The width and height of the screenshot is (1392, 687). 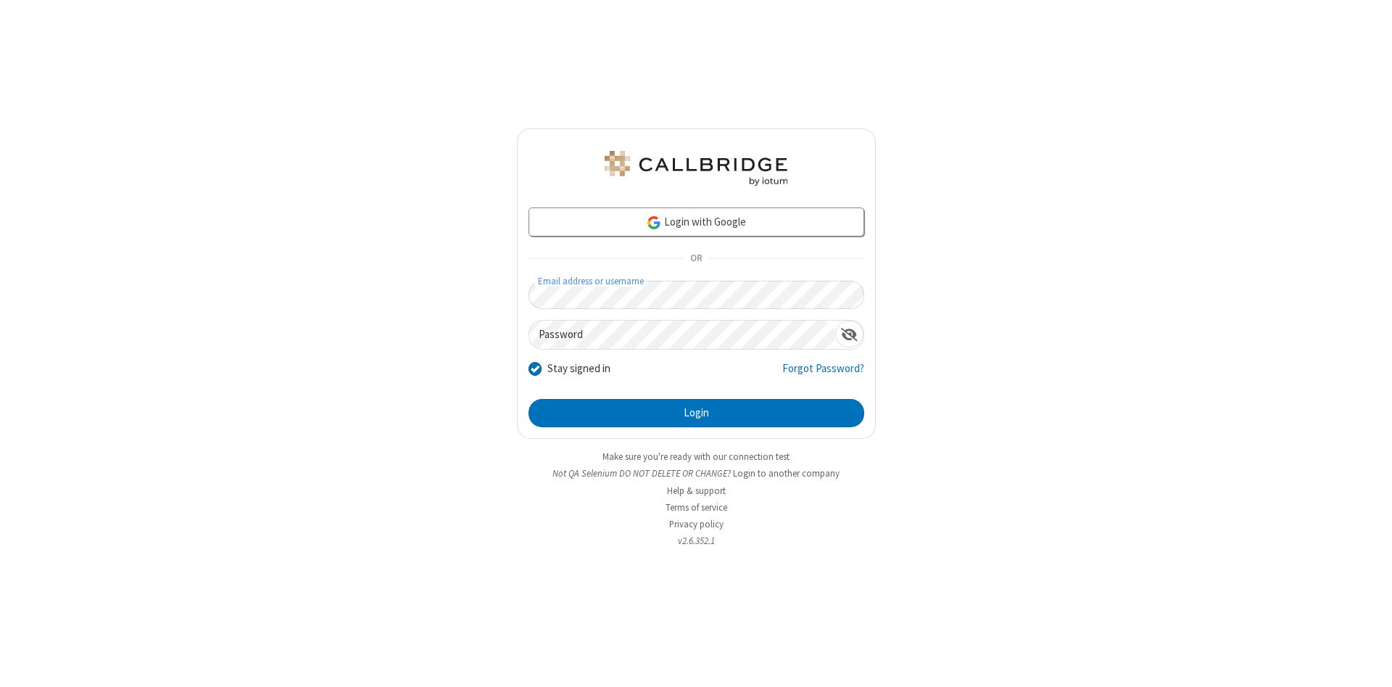 I want to click on a: Help & support, so click(x=696, y=490).